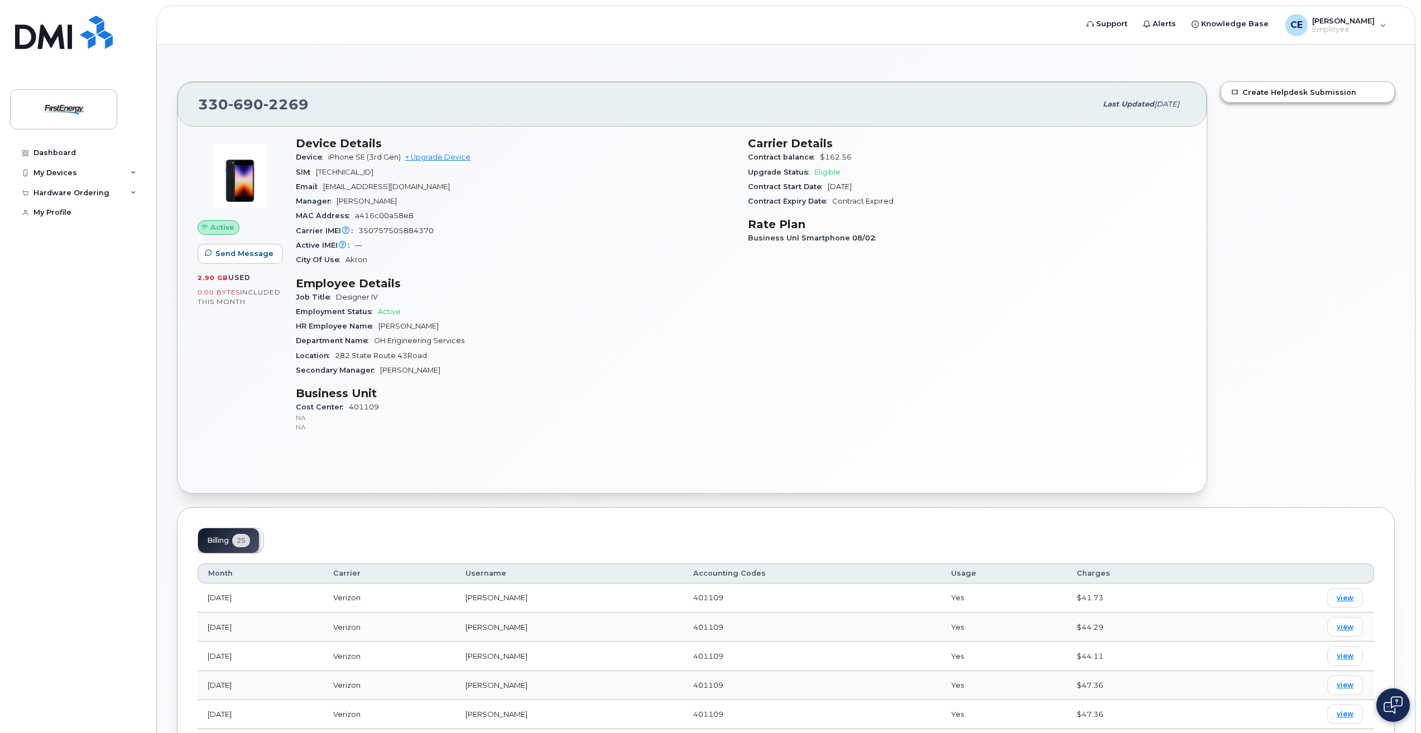  I want to click on span: Cost Center, so click(322, 407).